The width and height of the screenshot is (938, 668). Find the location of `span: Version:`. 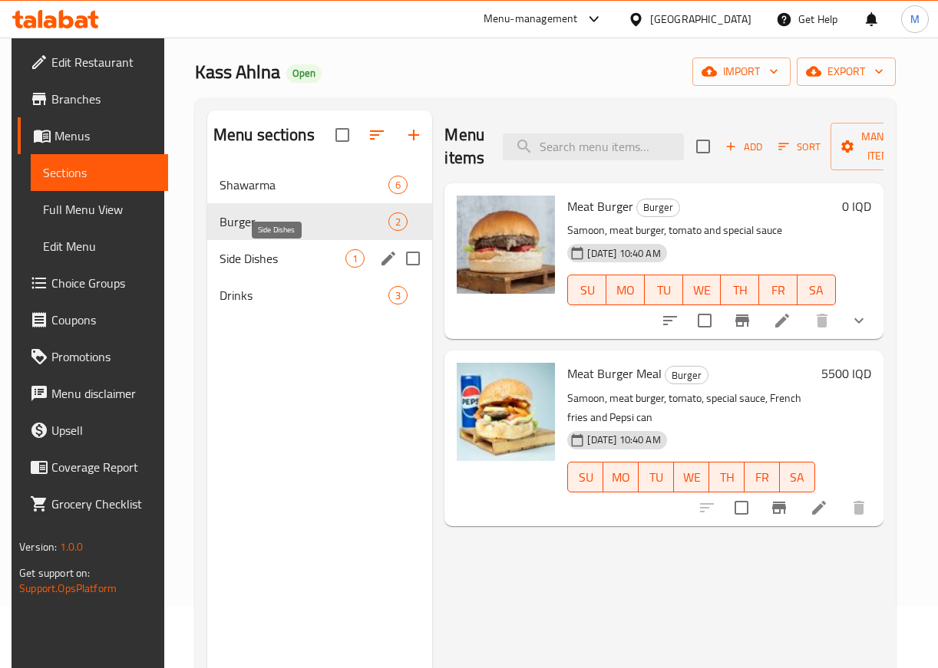

span: Version: is located at coordinates (38, 547).